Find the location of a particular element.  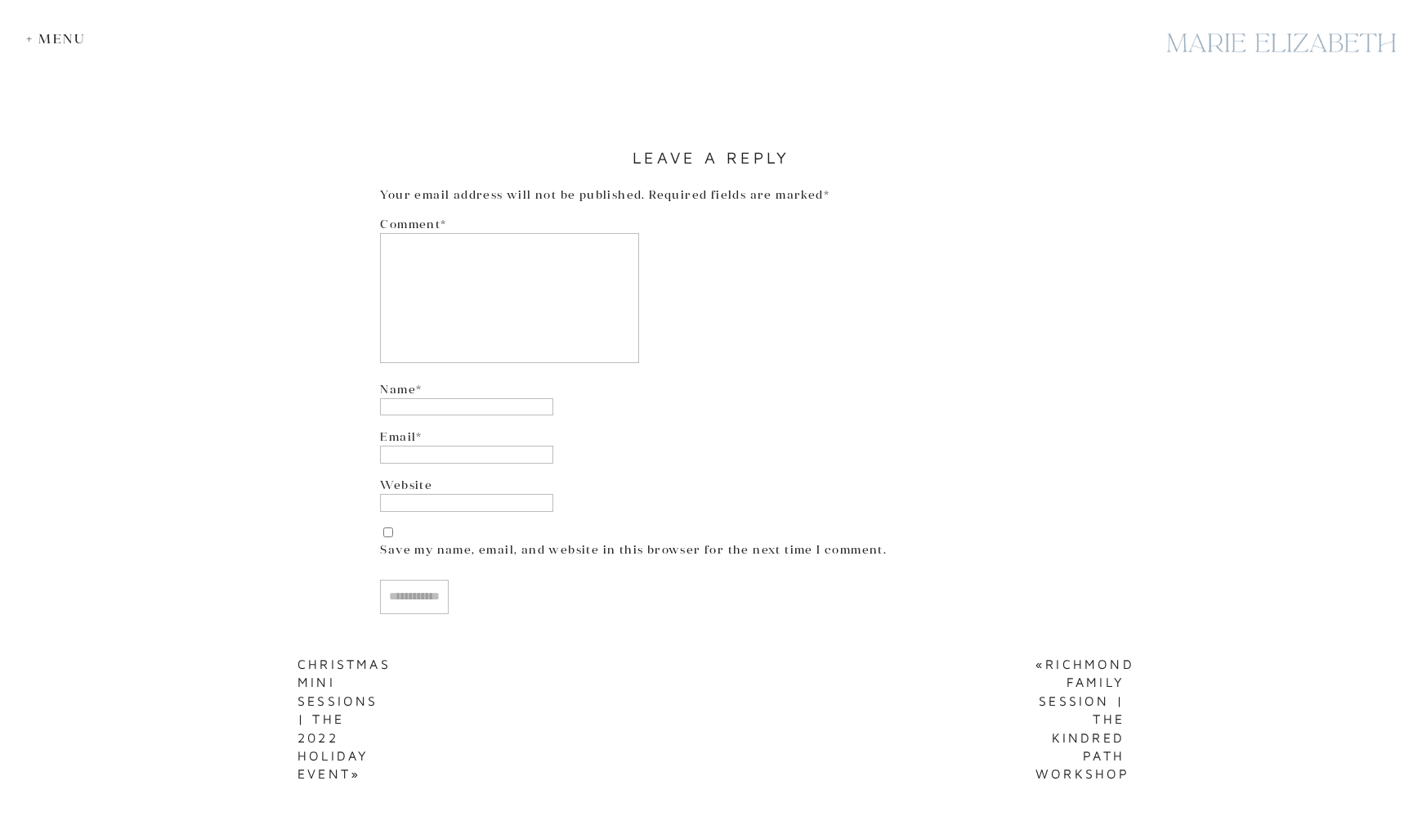

label: Website is located at coordinates (710, 485).